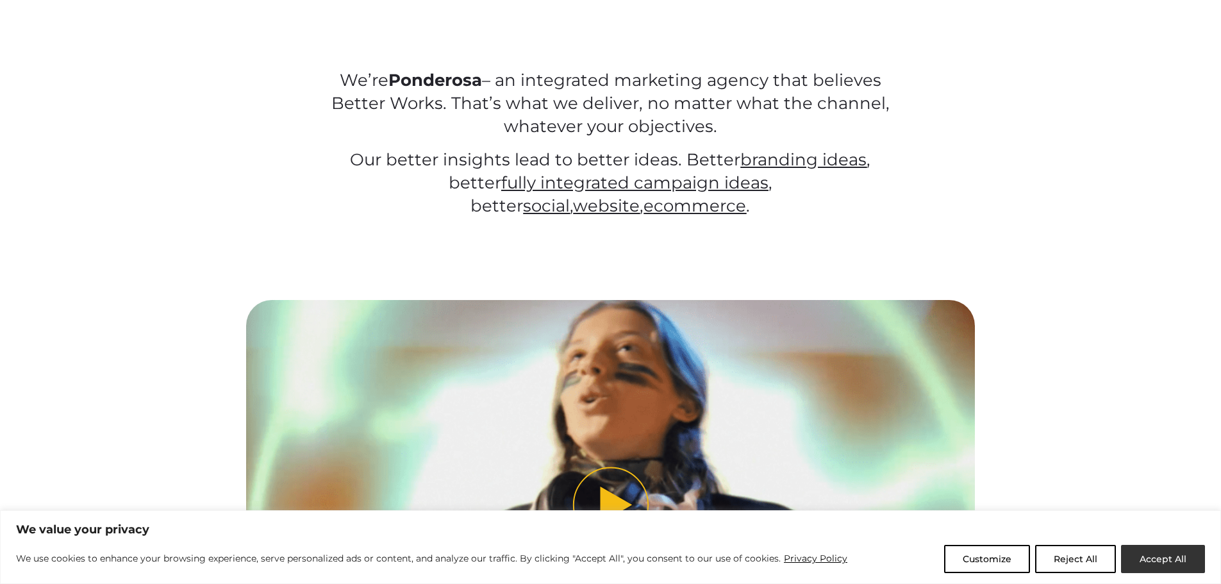 The height and width of the screenshot is (584, 1221). I want to click on p: We use cookies to enhance your browsing experience, serve personalized ads or content, and analyz..., so click(432, 558).